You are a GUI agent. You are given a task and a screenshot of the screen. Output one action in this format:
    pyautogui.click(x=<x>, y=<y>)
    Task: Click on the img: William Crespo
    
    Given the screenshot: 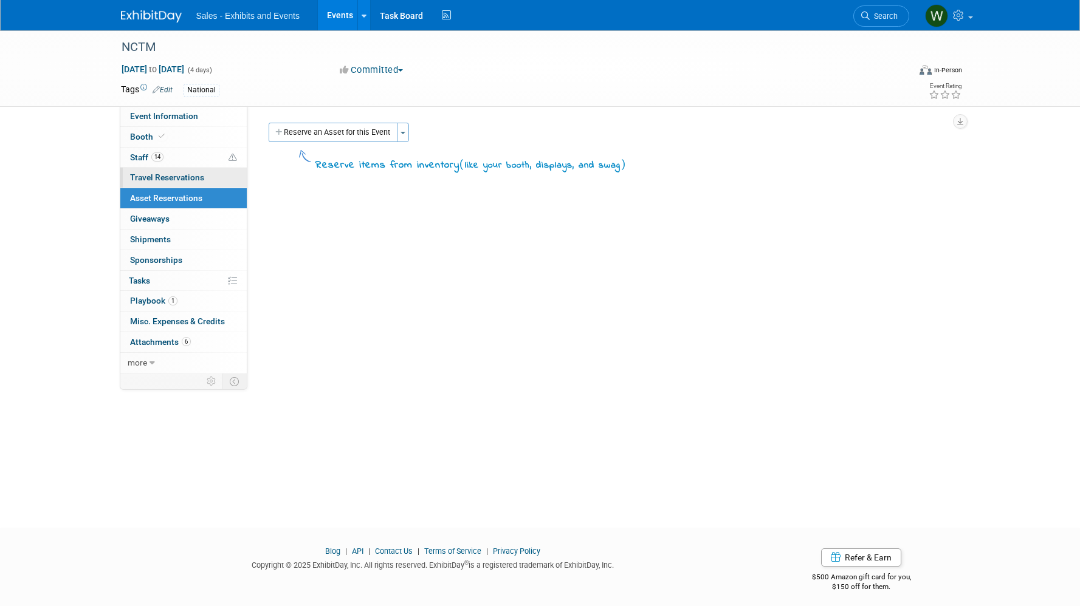 What is the action you would take?
    pyautogui.click(x=936, y=16)
    